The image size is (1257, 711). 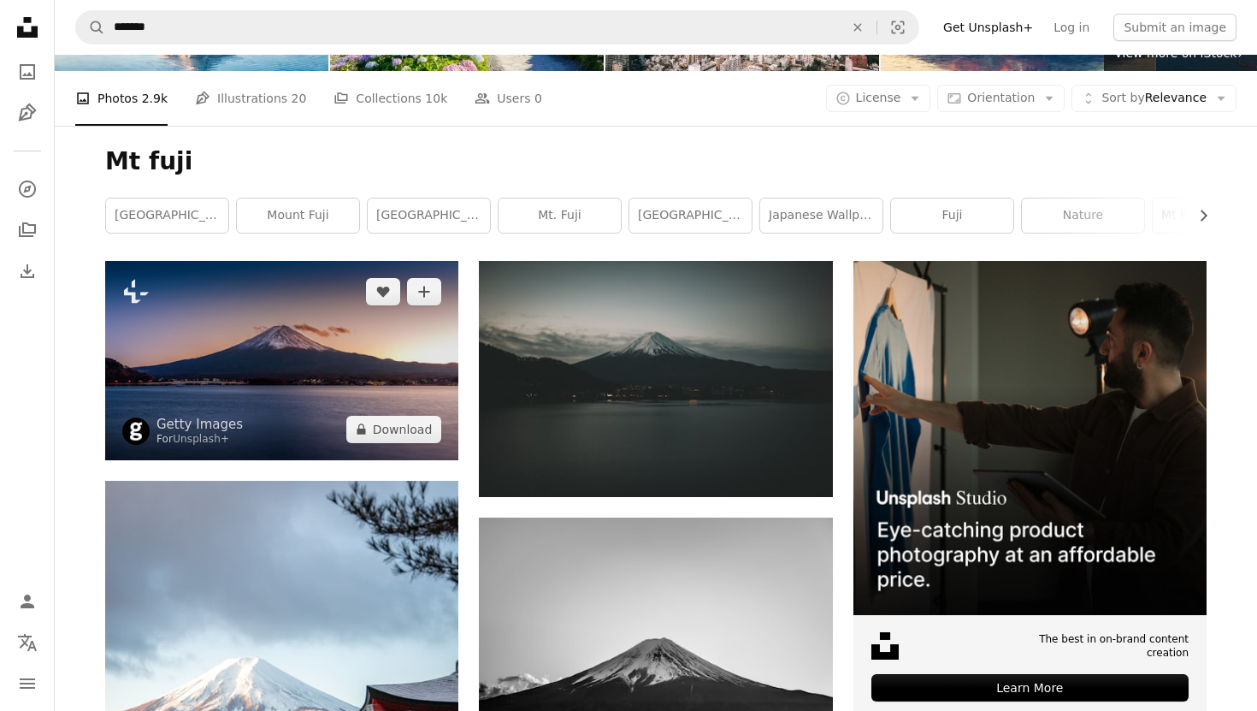 What do you see at coordinates (27, 601) in the screenshot?
I see `a: Log in / Sign up` at bounding box center [27, 601].